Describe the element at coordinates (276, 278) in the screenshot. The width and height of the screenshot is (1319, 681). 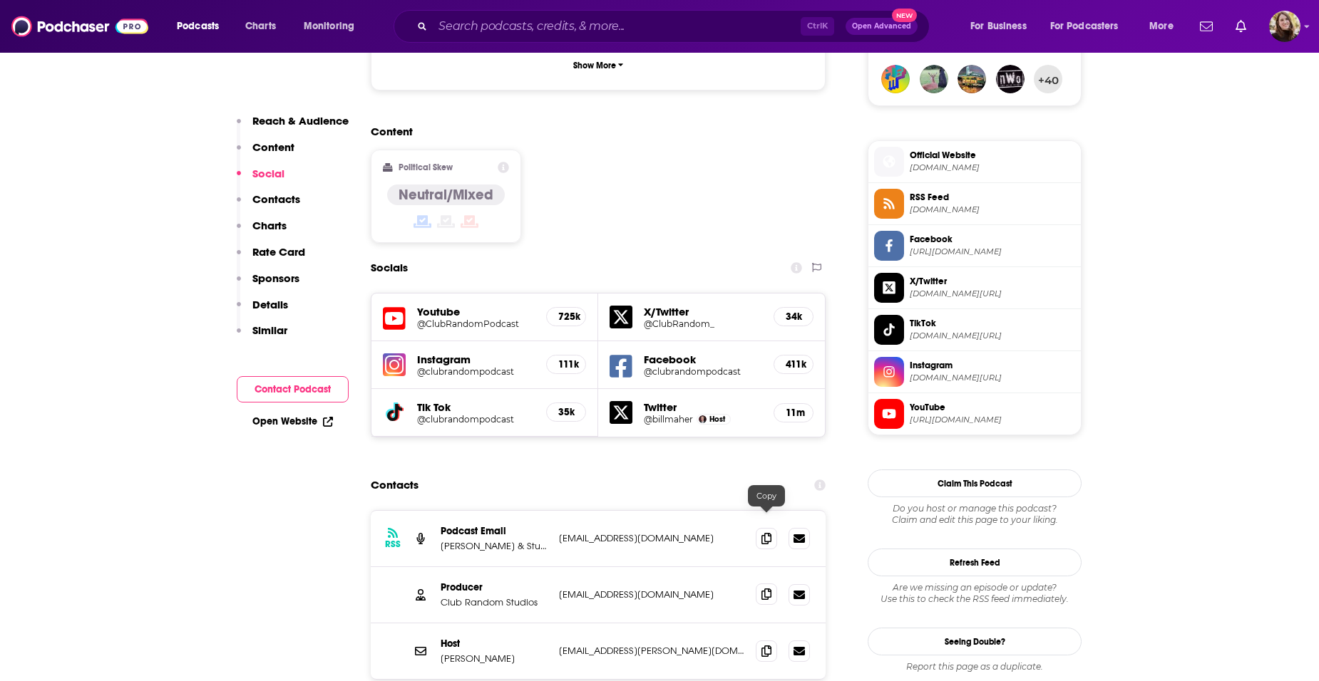
I see `p: Sponsors` at that location.